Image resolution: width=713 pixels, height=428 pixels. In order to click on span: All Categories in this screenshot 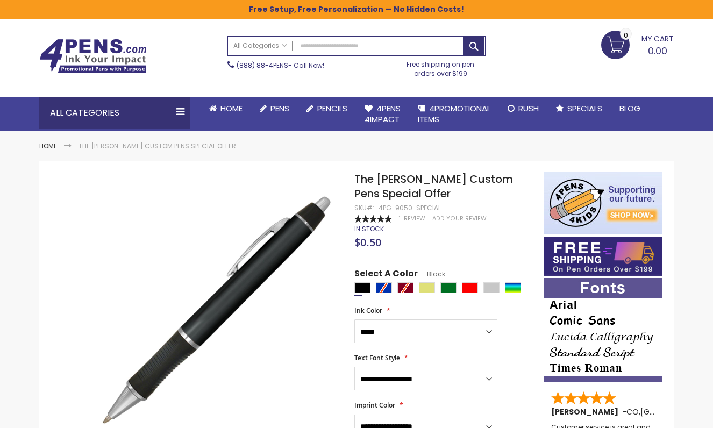, I will do `click(260, 46)`.